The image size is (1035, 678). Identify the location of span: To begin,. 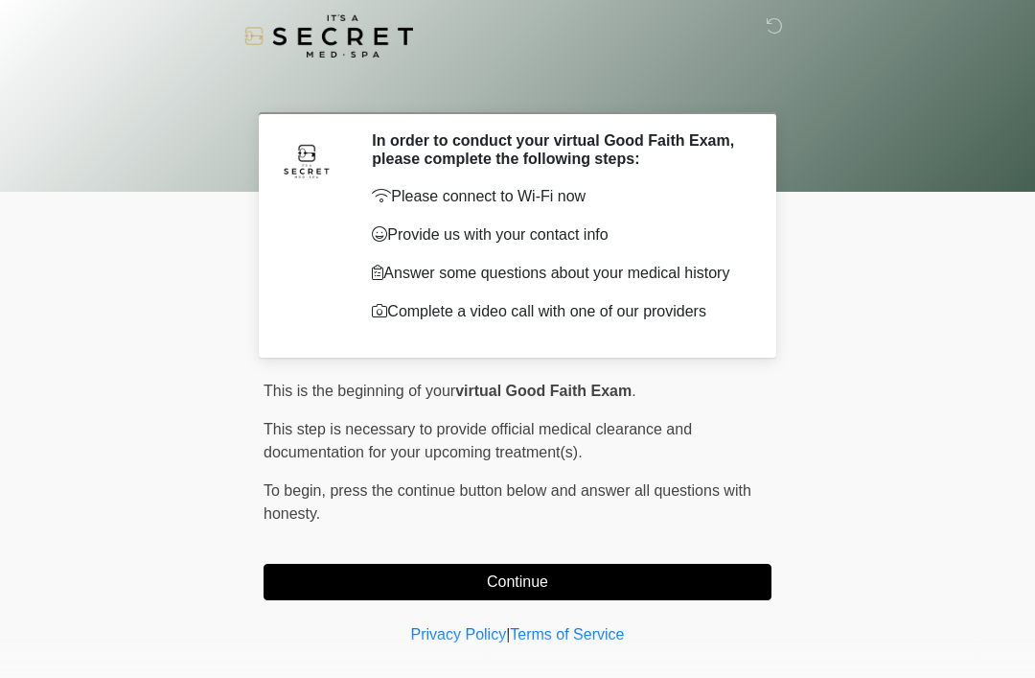
(296, 490).